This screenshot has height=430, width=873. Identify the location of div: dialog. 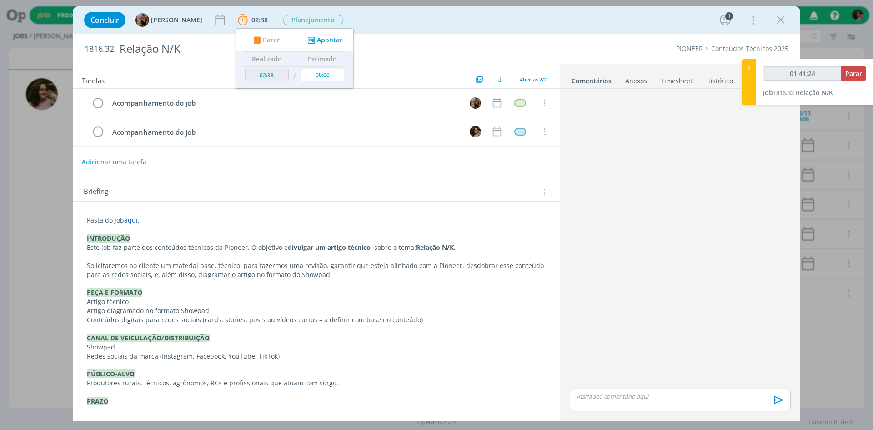
(437, 214).